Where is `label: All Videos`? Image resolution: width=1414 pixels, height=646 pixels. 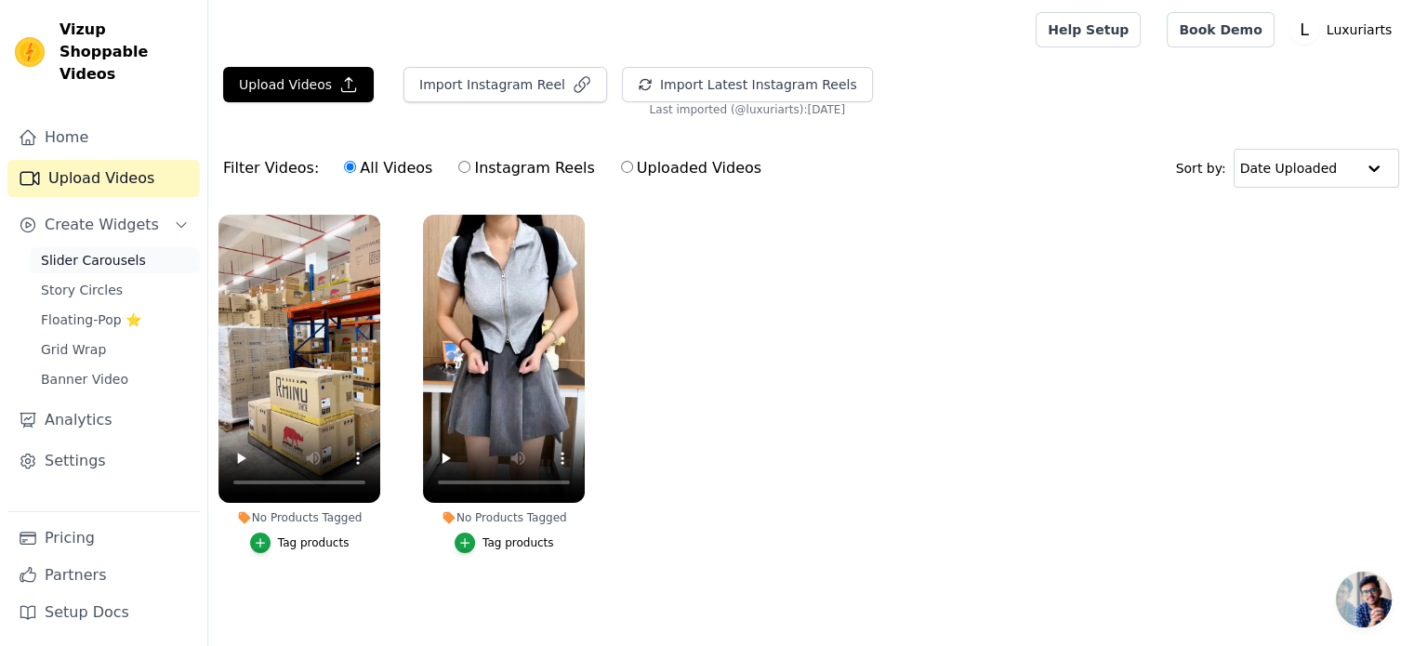 label: All Videos is located at coordinates (388, 168).